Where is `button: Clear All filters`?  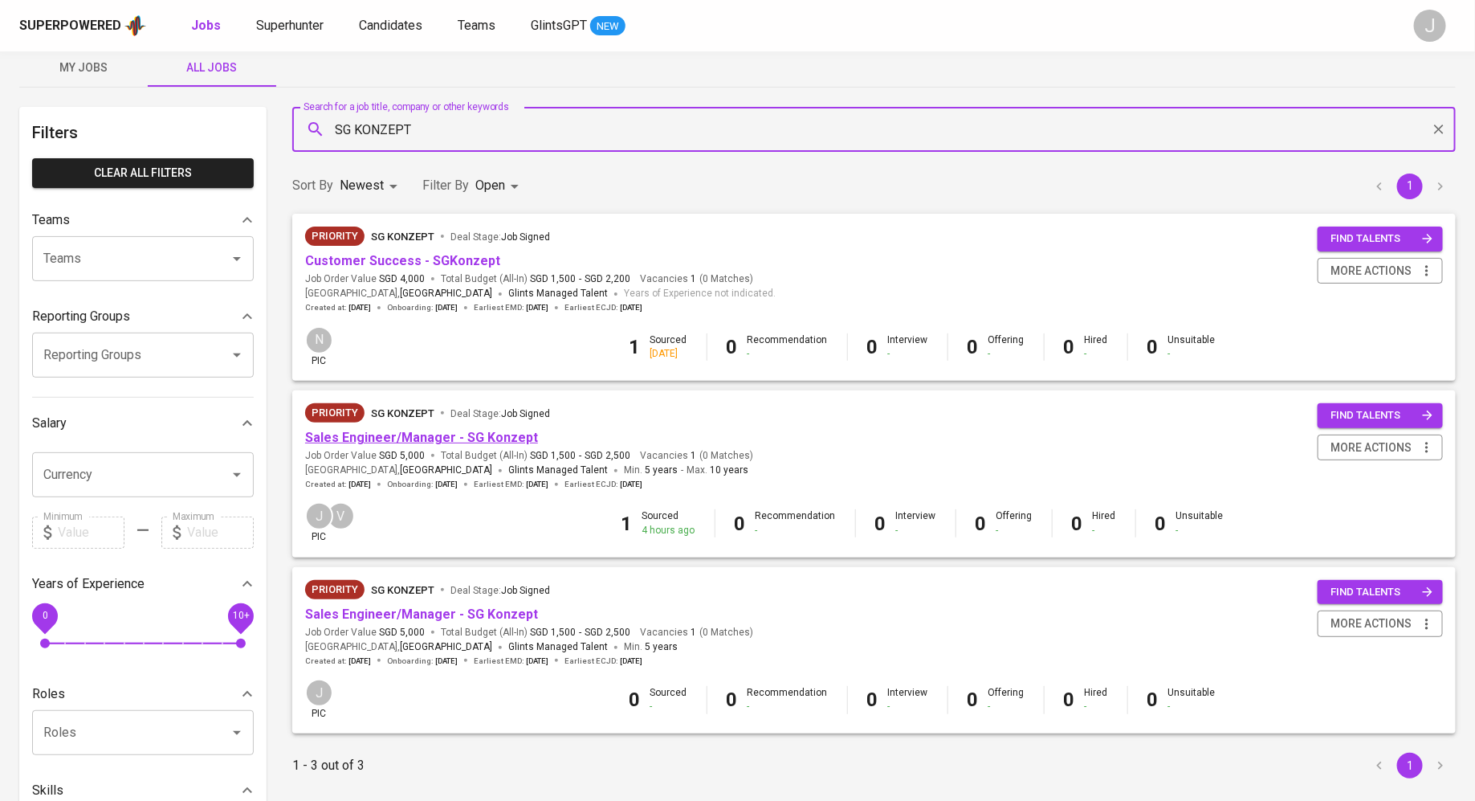
button: Clear All filters is located at coordinates (143, 173).